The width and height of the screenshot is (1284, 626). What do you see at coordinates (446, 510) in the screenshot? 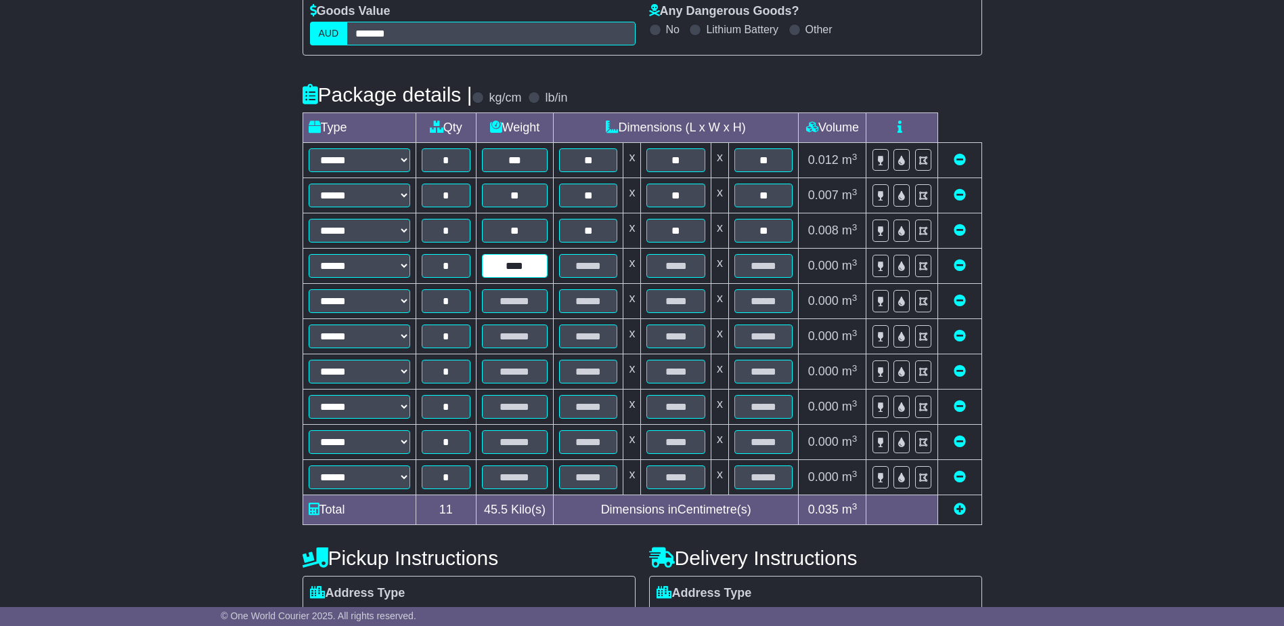
I see `td: 11` at bounding box center [446, 510].